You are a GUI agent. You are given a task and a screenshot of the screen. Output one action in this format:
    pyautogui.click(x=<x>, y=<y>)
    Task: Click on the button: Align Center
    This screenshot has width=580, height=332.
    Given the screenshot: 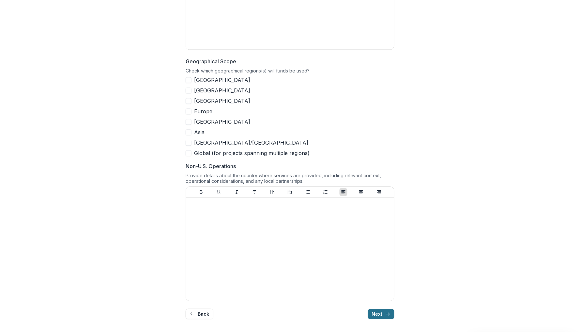 What is the action you would take?
    pyautogui.click(x=361, y=192)
    